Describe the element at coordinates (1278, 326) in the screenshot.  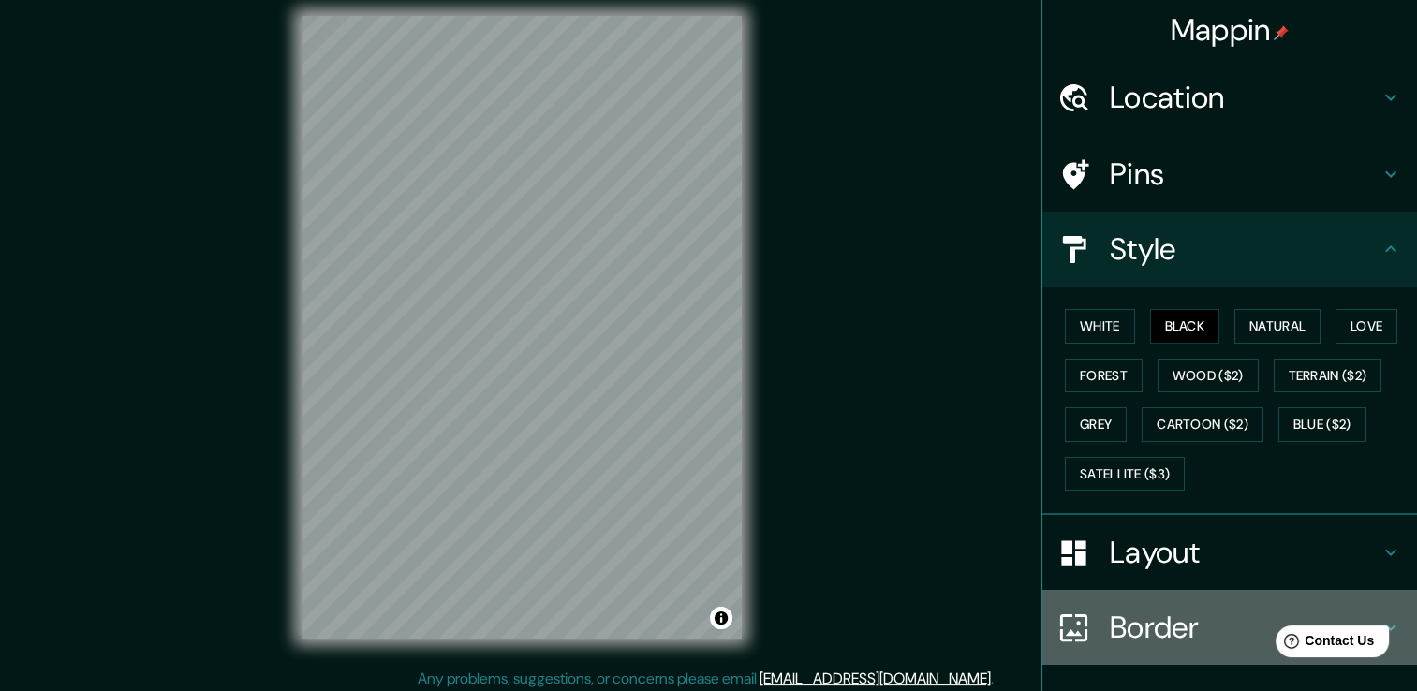
I see `button: Natural` at that location.